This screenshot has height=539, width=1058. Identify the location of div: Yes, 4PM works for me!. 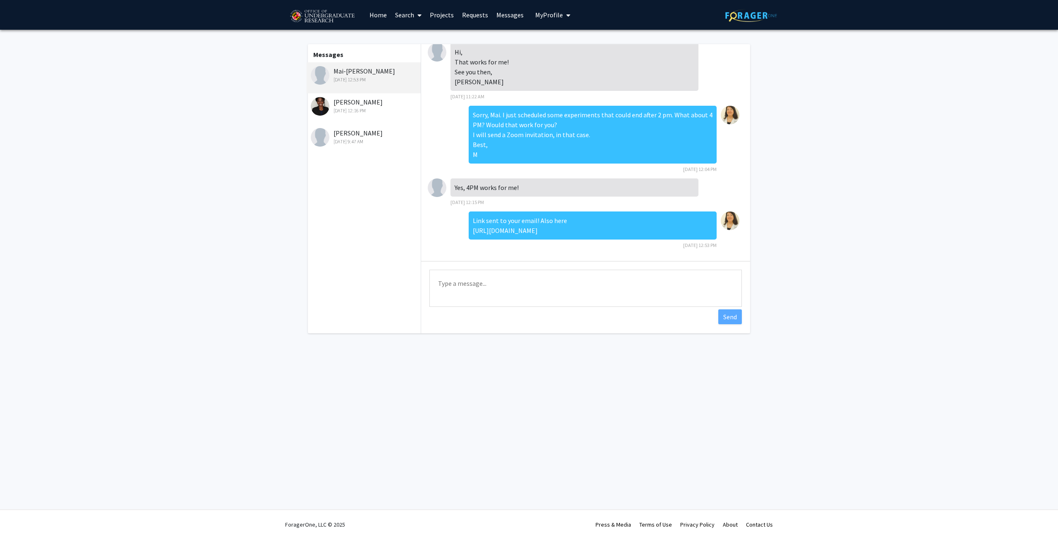
(575, 188).